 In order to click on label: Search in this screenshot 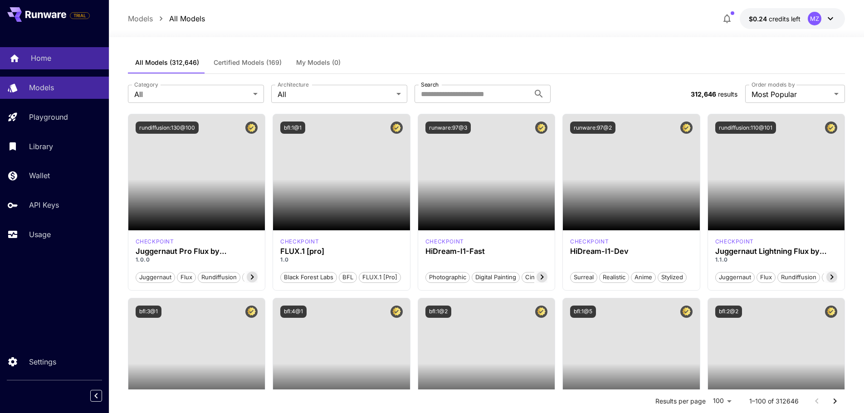, I will do `click(430, 84)`.